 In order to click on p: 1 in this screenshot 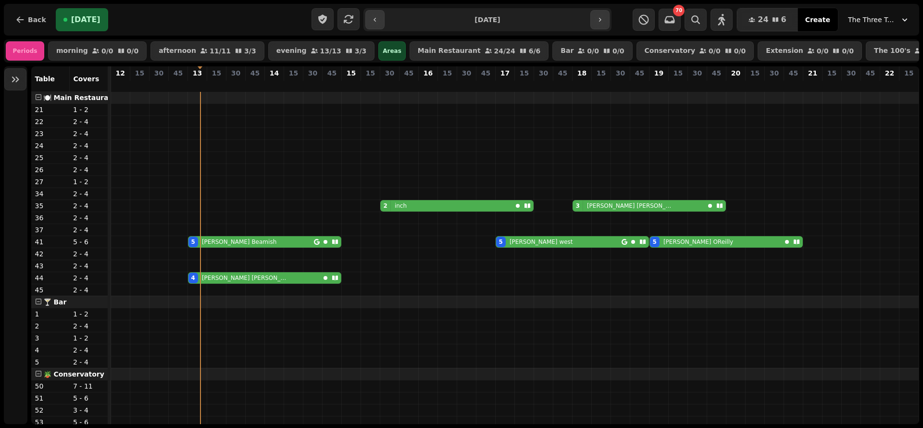, I will do `click(50, 314)`.